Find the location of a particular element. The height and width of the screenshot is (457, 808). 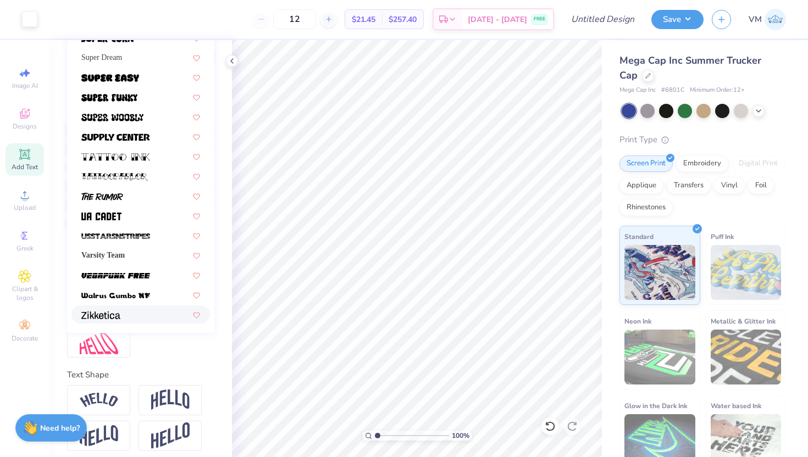

div: Vinyl is located at coordinates (730, 186).